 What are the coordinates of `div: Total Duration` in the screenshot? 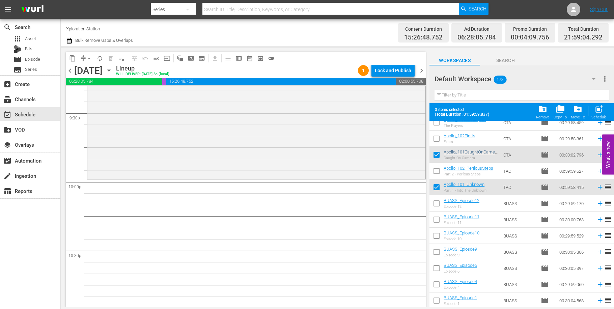 It's located at (583, 29).